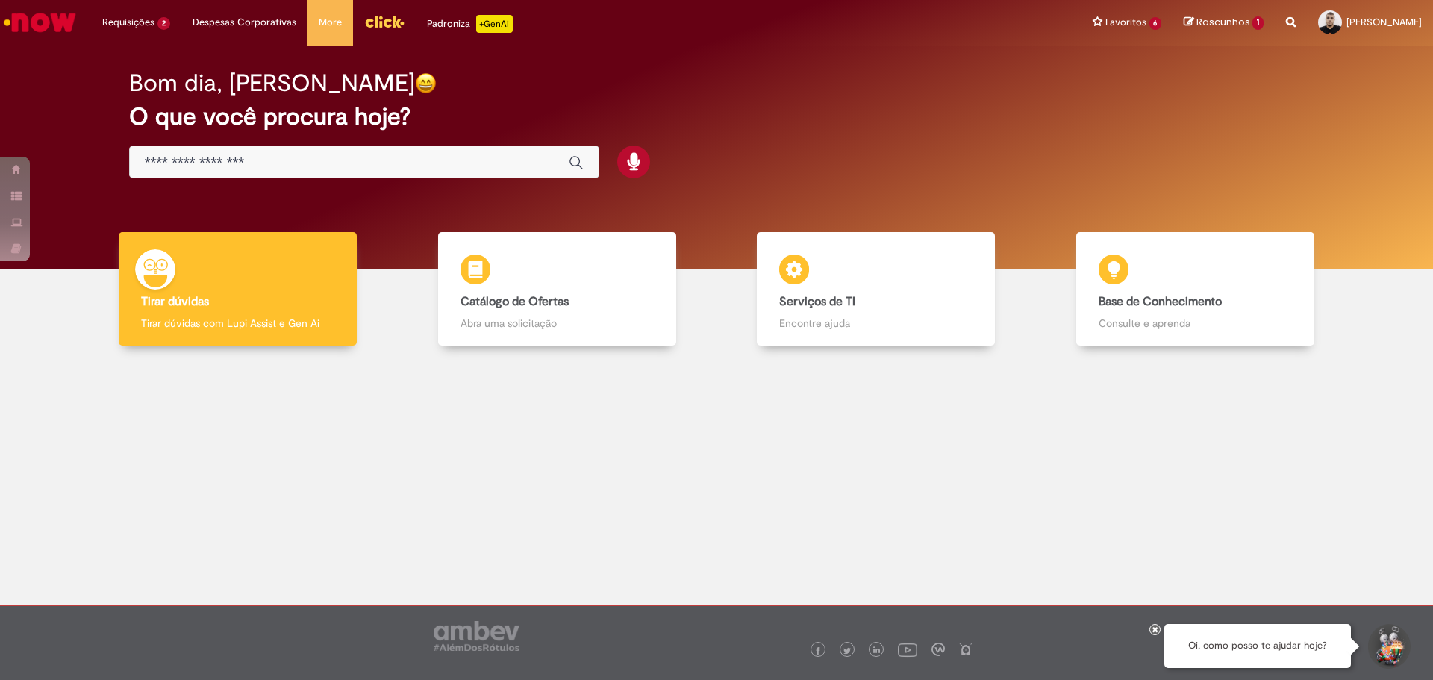 This screenshot has height=680, width=1433. What do you see at coordinates (244, 22) in the screenshot?
I see `span: Despesas Corporativas` at bounding box center [244, 22].